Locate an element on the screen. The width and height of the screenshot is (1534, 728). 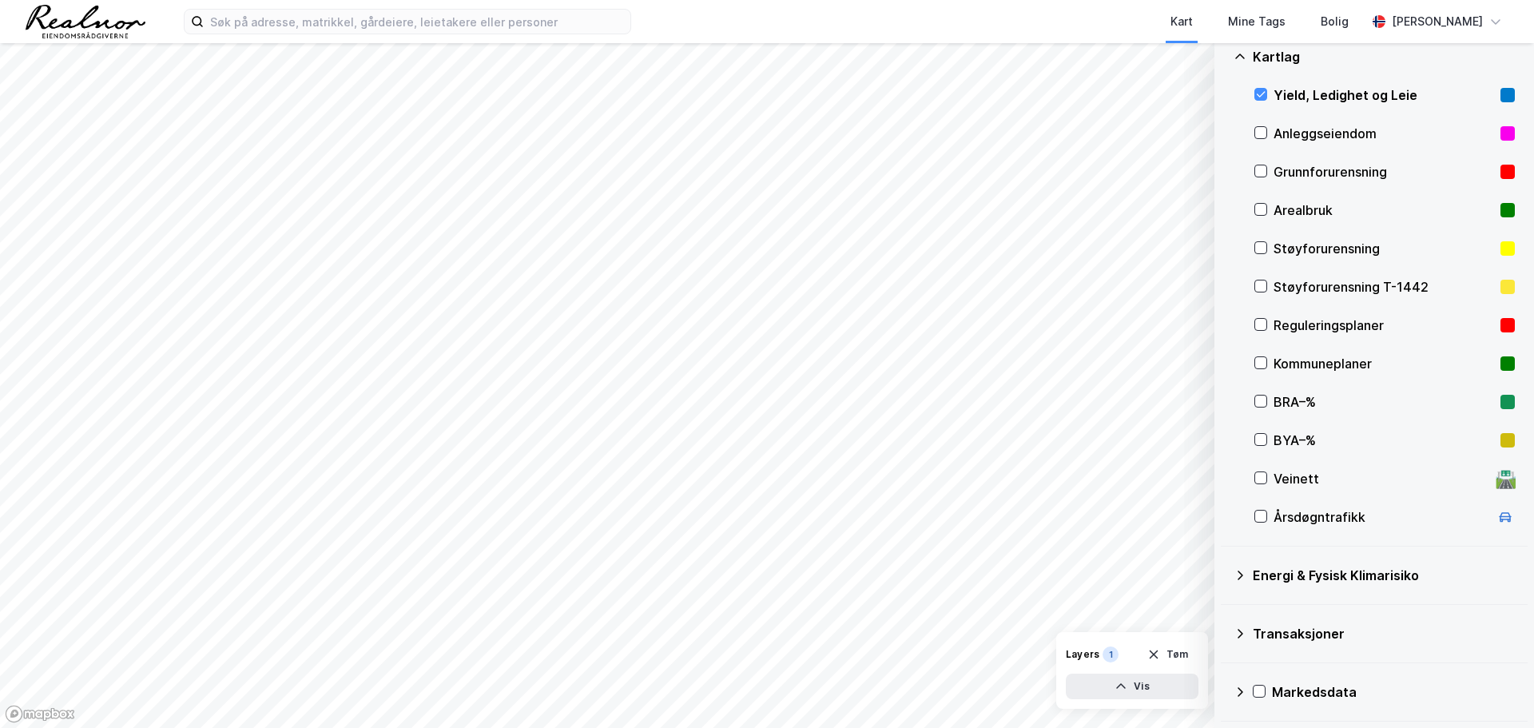
div: Kart is located at coordinates (1182, 22).